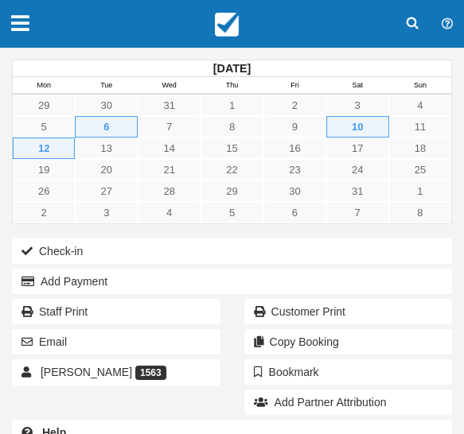 The image size is (464, 434). What do you see at coordinates (106, 86) in the screenshot?
I see `th: Tue` at bounding box center [106, 86].